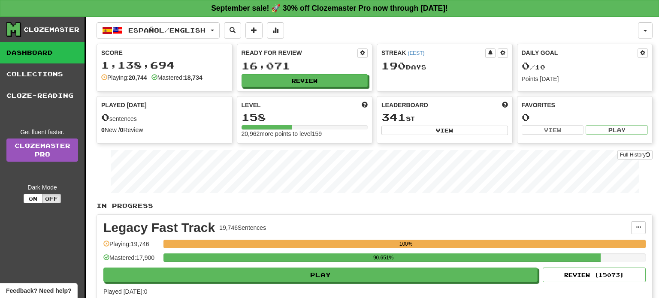 Image resolution: width=659 pixels, height=298 pixels. Describe the element at coordinates (275, 30) in the screenshot. I see `button: More stats` at that location.